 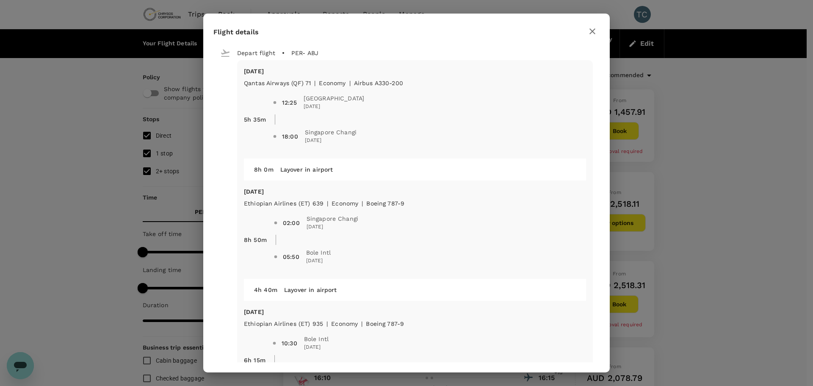 What do you see at coordinates (266, 290) in the screenshot?
I see `span: 4h 40m` at bounding box center [266, 290].